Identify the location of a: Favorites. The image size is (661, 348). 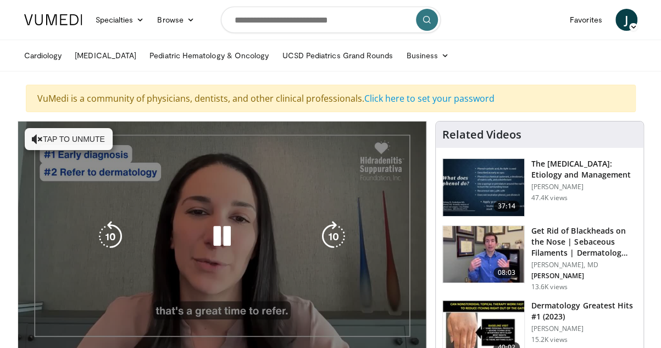
(586, 20).